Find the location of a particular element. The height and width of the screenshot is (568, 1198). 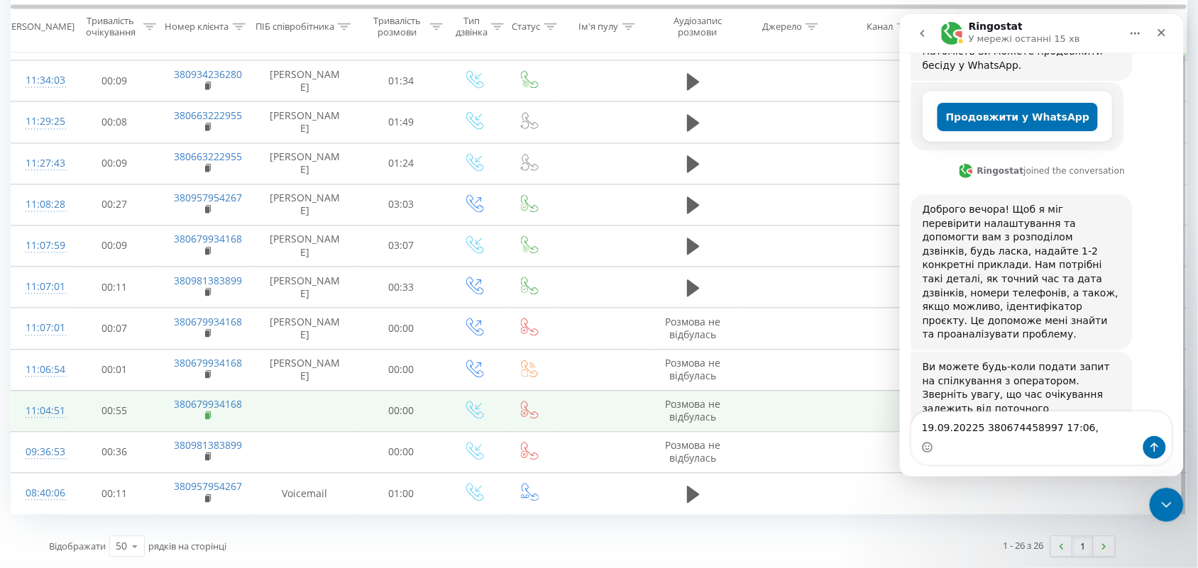

td: 01:49 is located at coordinates (401, 123).